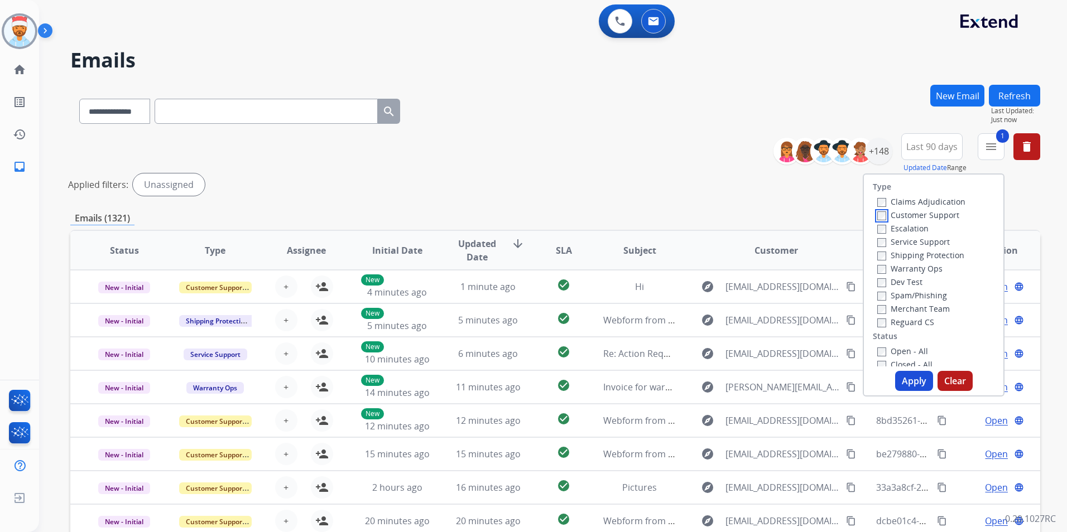 This screenshot has width=1067, height=532. What do you see at coordinates (124, 251) in the screenshot?
I see `span: Status` at bounding box center [124, 251].